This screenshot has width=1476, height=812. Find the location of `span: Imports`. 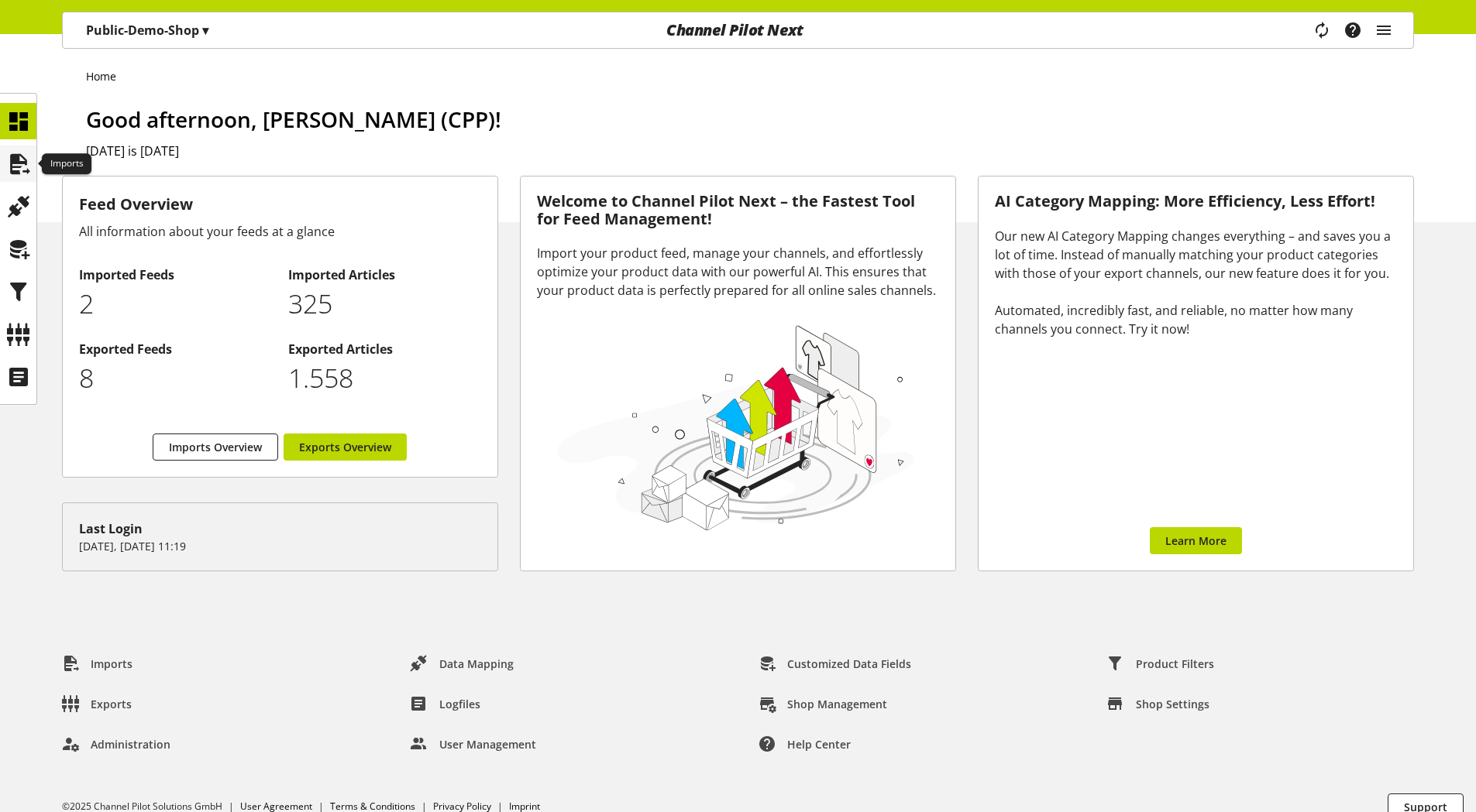

span: Imports is located at coordinates (112, 664).